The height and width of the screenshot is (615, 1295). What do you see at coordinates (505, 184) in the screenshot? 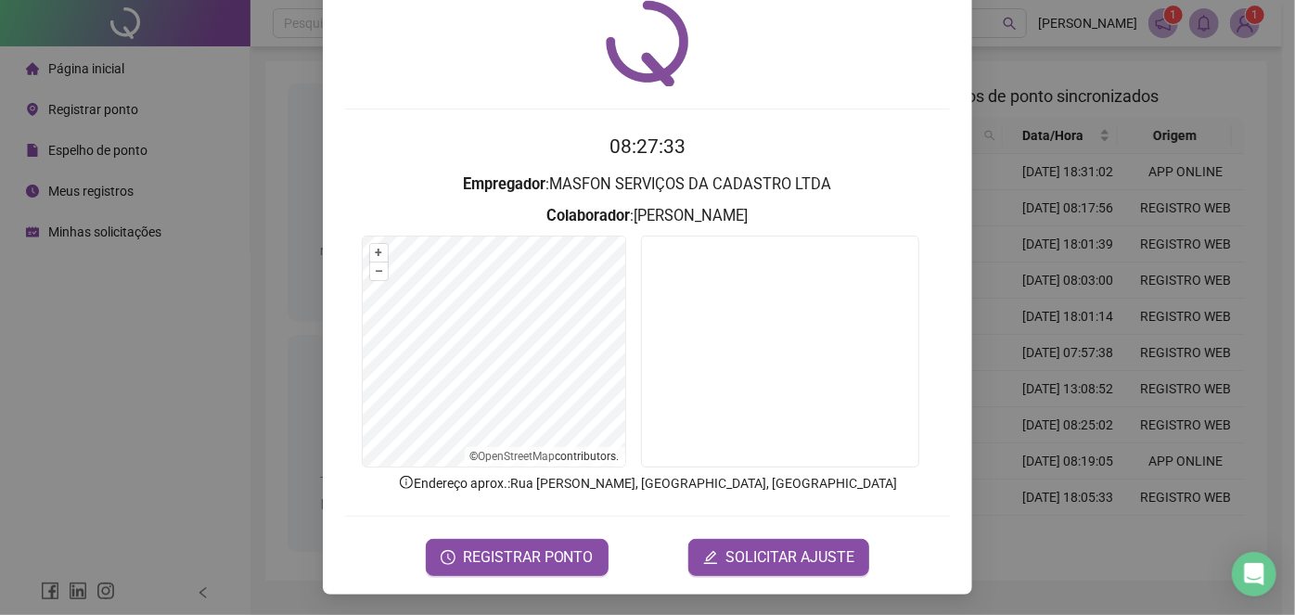
I see `strong: Empregador` at bounding box center [505, 184].